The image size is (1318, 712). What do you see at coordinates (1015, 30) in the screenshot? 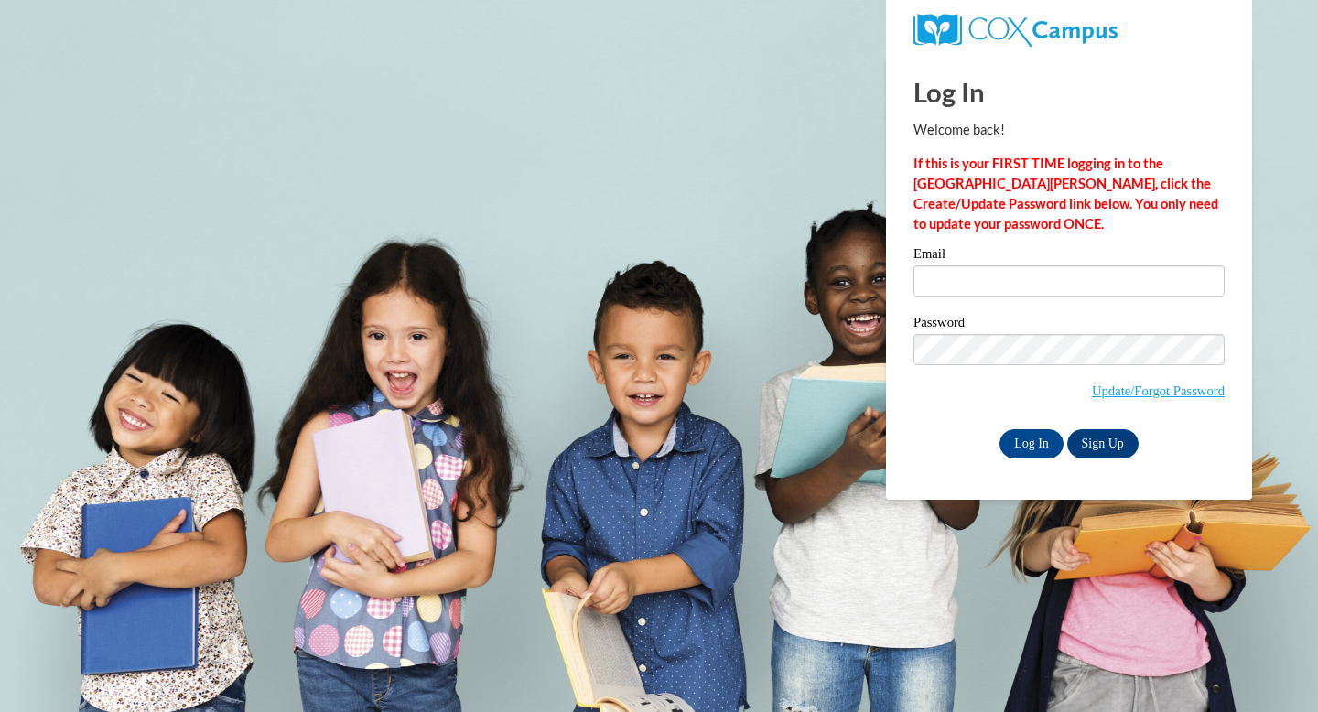
I see `img: COX Campus` at bounding box center [1015, 30].